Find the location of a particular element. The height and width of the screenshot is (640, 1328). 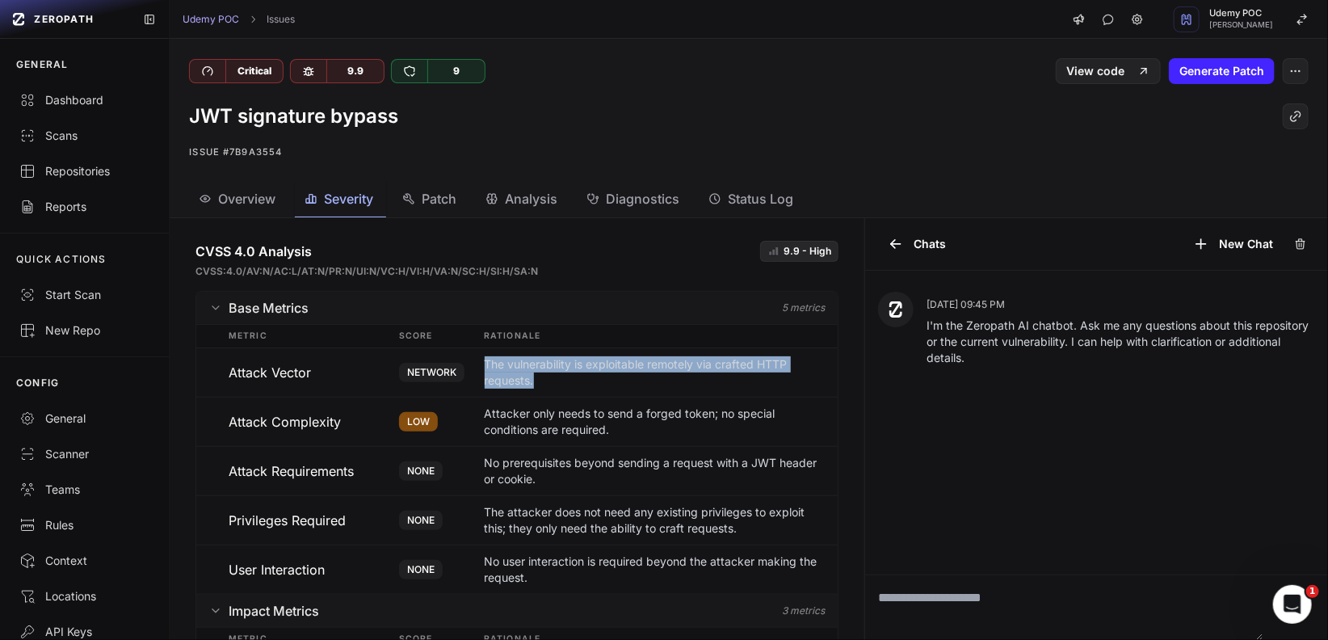

div: New Repo is located at coordinates (84, 330).